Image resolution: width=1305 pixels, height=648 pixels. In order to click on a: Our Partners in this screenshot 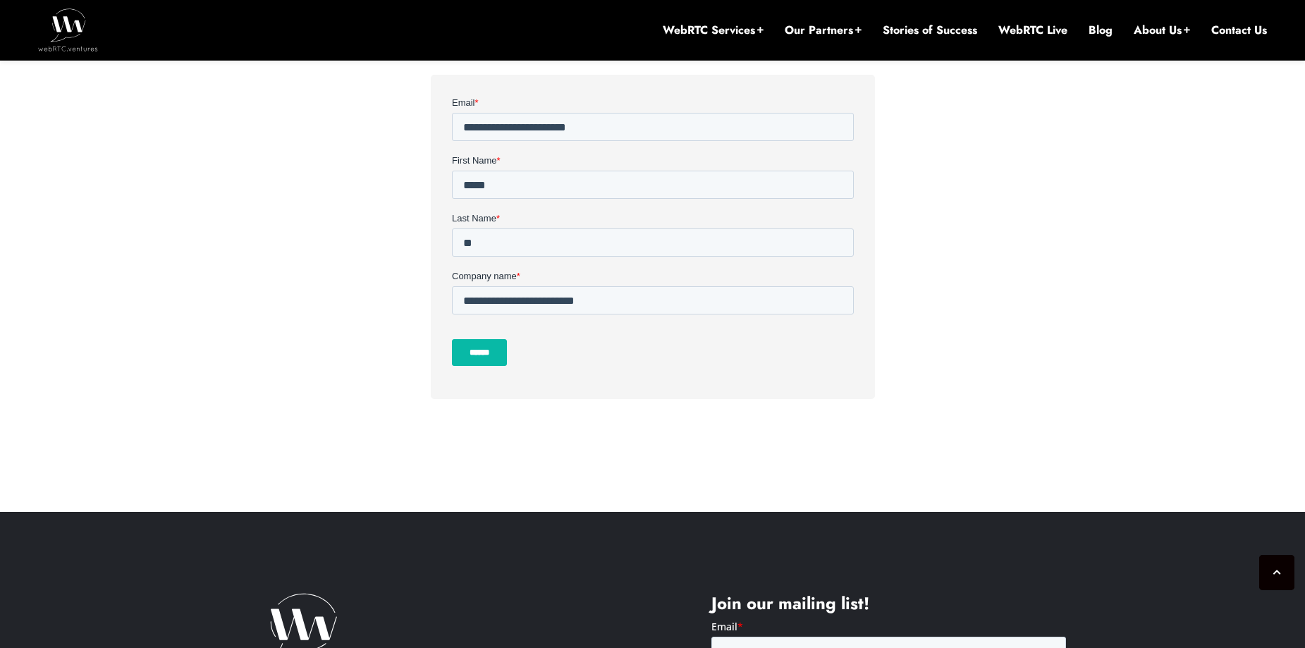, I will do `click(823, 30)`.